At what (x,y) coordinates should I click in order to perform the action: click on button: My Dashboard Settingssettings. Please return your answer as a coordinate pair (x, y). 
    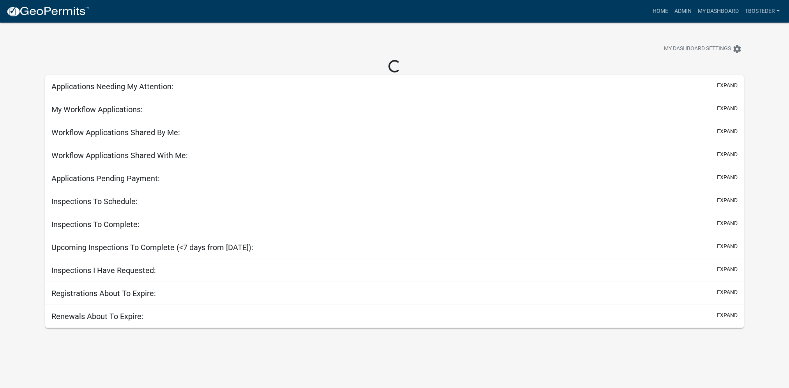
    Looking at the image, I should click on (703, 49).